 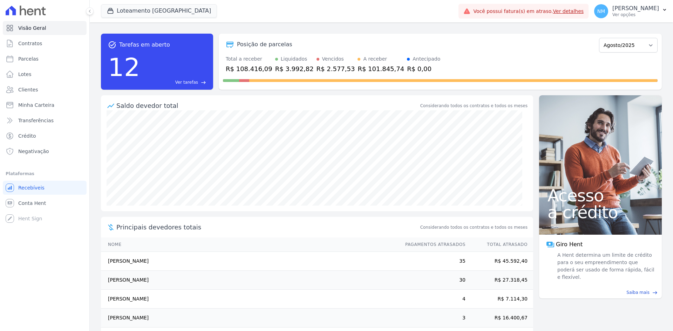 I want to click on span: Principais devedores totais, so click(x=267, y=227).